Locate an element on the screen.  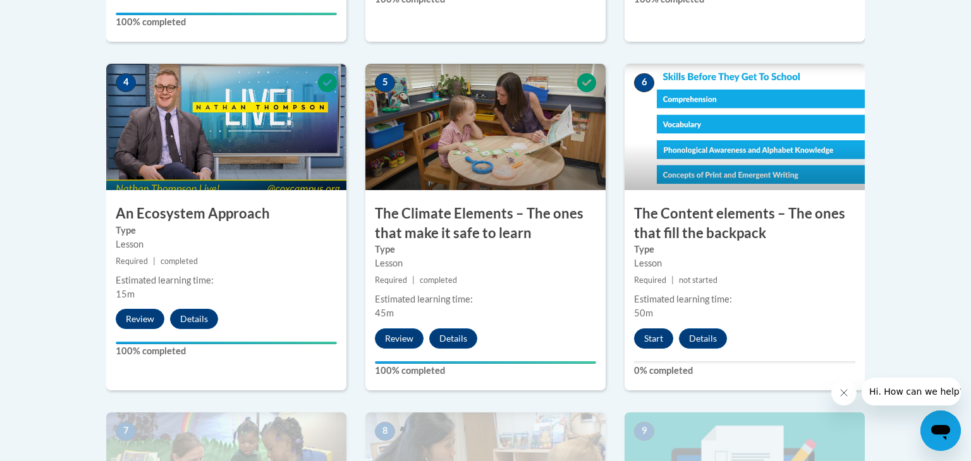
span: 7 is located at coordinates (126, 432).